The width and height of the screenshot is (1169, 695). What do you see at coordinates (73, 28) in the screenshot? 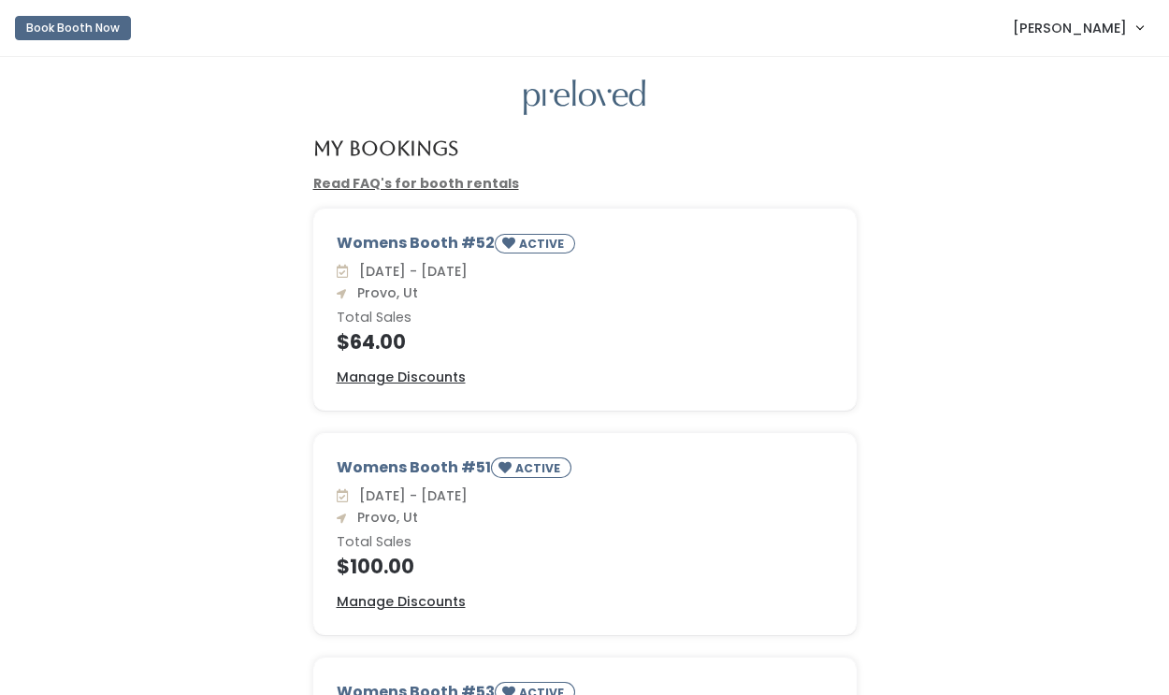
I see `a: Book Booth Now` at bounding box center [73, 28].